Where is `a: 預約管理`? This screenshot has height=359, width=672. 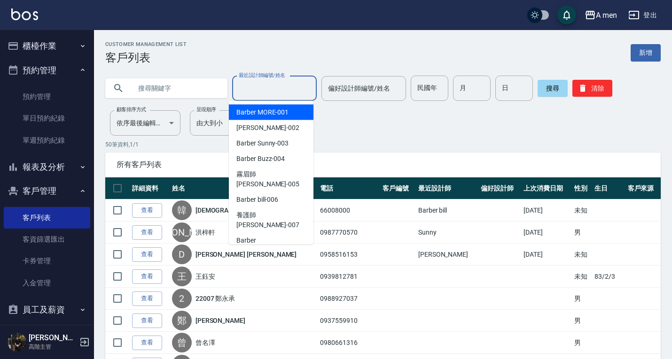 a: 預約管理 is located at coordinates (47, 97).